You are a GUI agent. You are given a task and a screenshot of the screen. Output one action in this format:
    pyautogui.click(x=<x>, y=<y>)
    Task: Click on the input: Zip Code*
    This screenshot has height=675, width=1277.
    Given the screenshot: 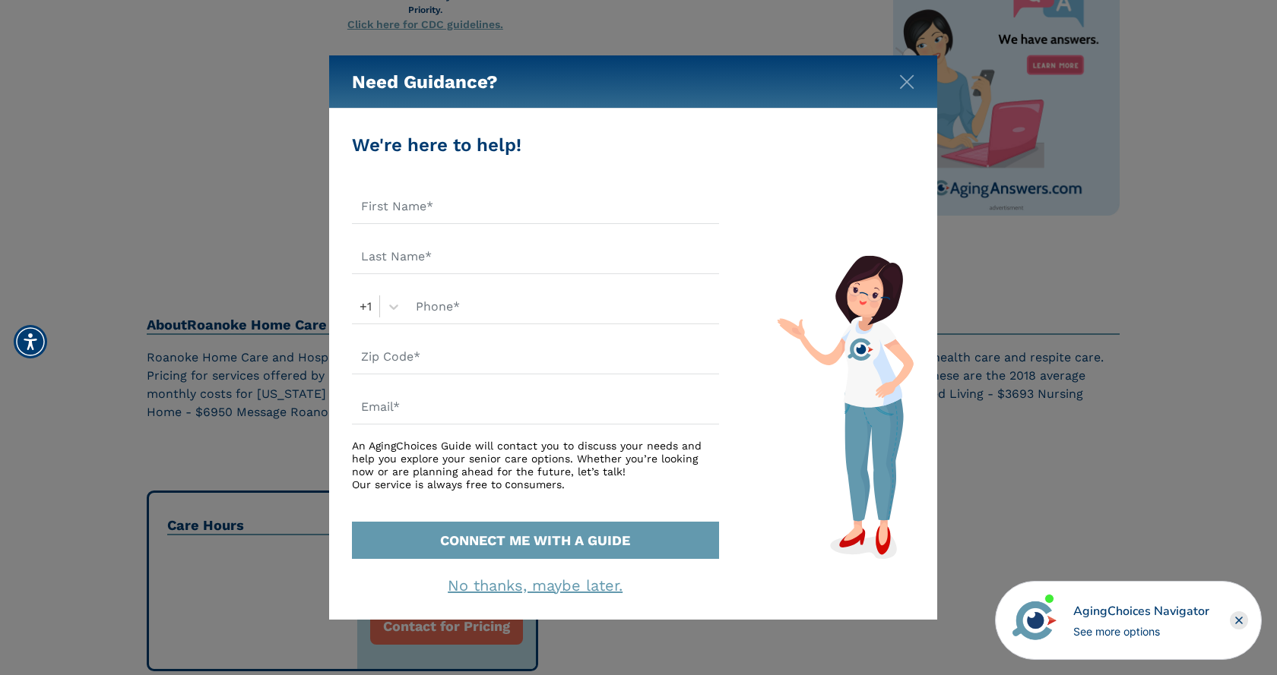 What is the action you would take?
    pyautogui.click(x=535, y=357)
    